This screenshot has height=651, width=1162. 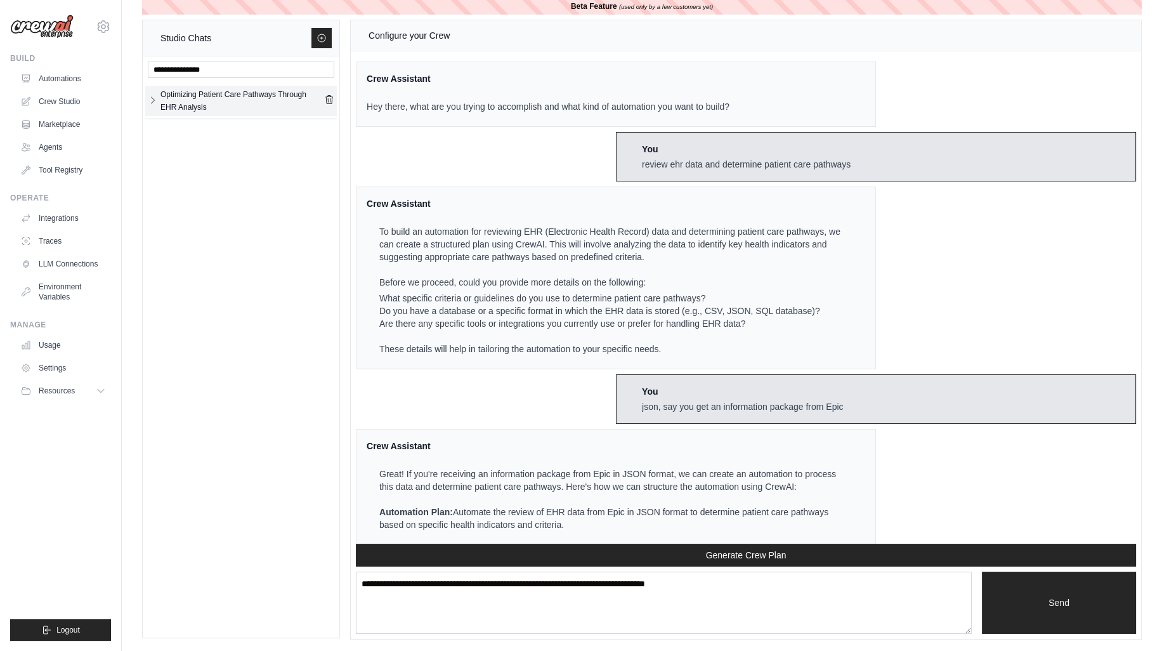 I want to click on p: Hey there, what are you trying to accomplish and what kind of automation you want to build?, so click(x=548, y=107).